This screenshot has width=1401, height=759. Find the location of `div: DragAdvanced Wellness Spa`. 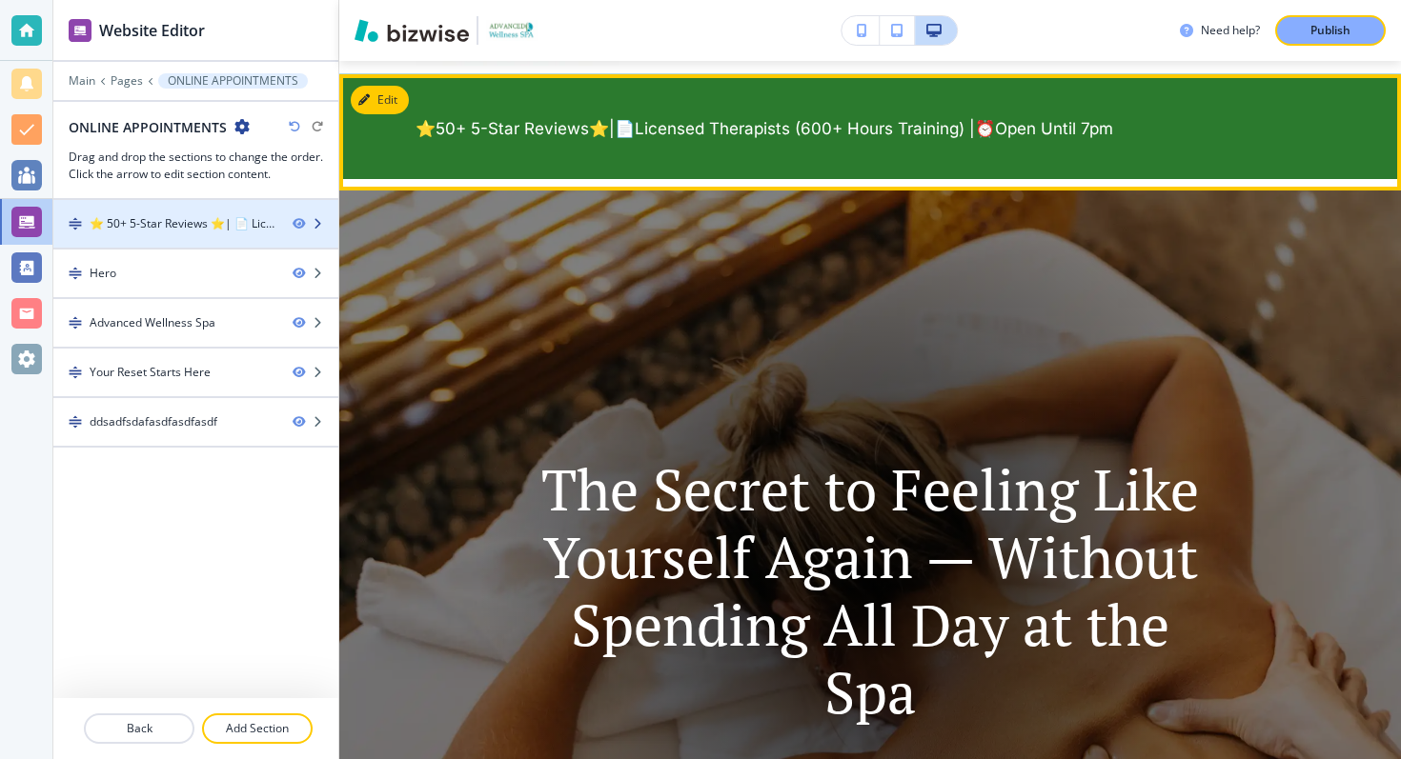

div: DragAdvanced Wellness Spa is located at coordinates (195, 323).